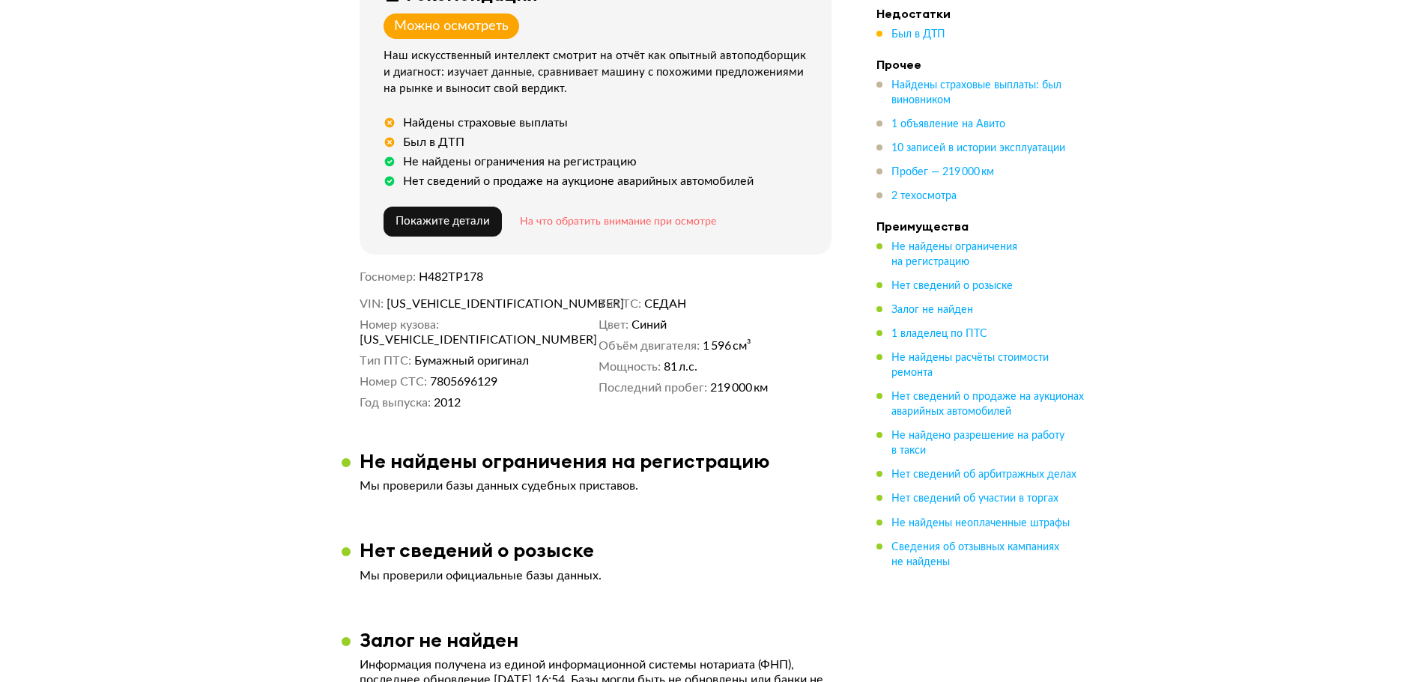  I want to click on h4: Преимущества, so click(981, 226).